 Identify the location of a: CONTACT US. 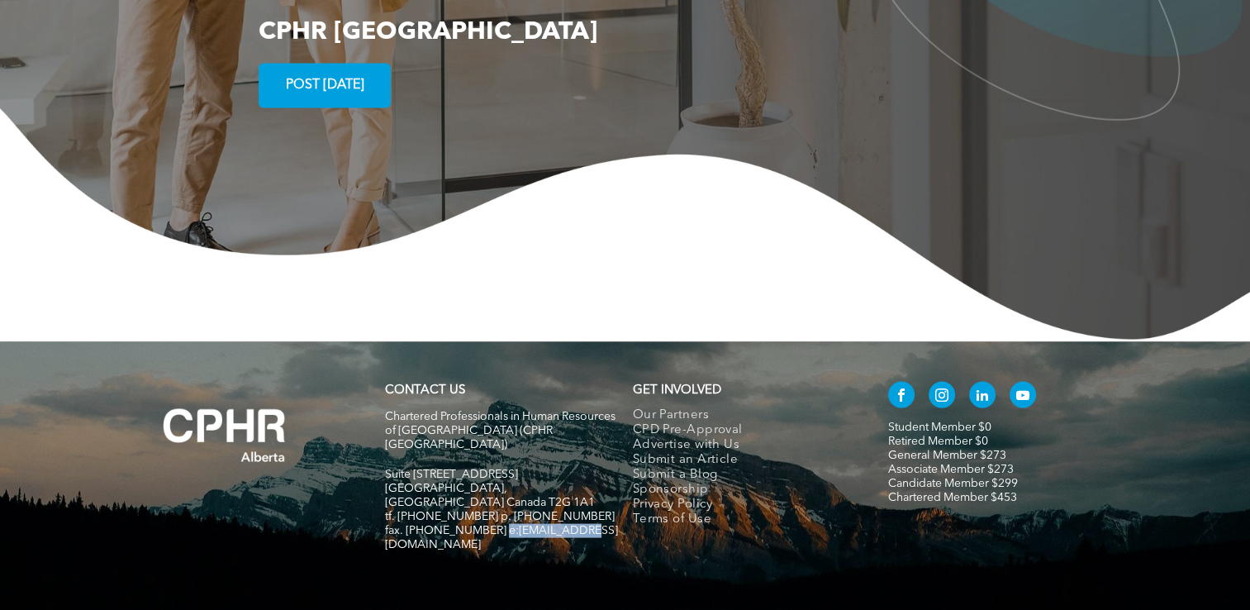
(425, 390).